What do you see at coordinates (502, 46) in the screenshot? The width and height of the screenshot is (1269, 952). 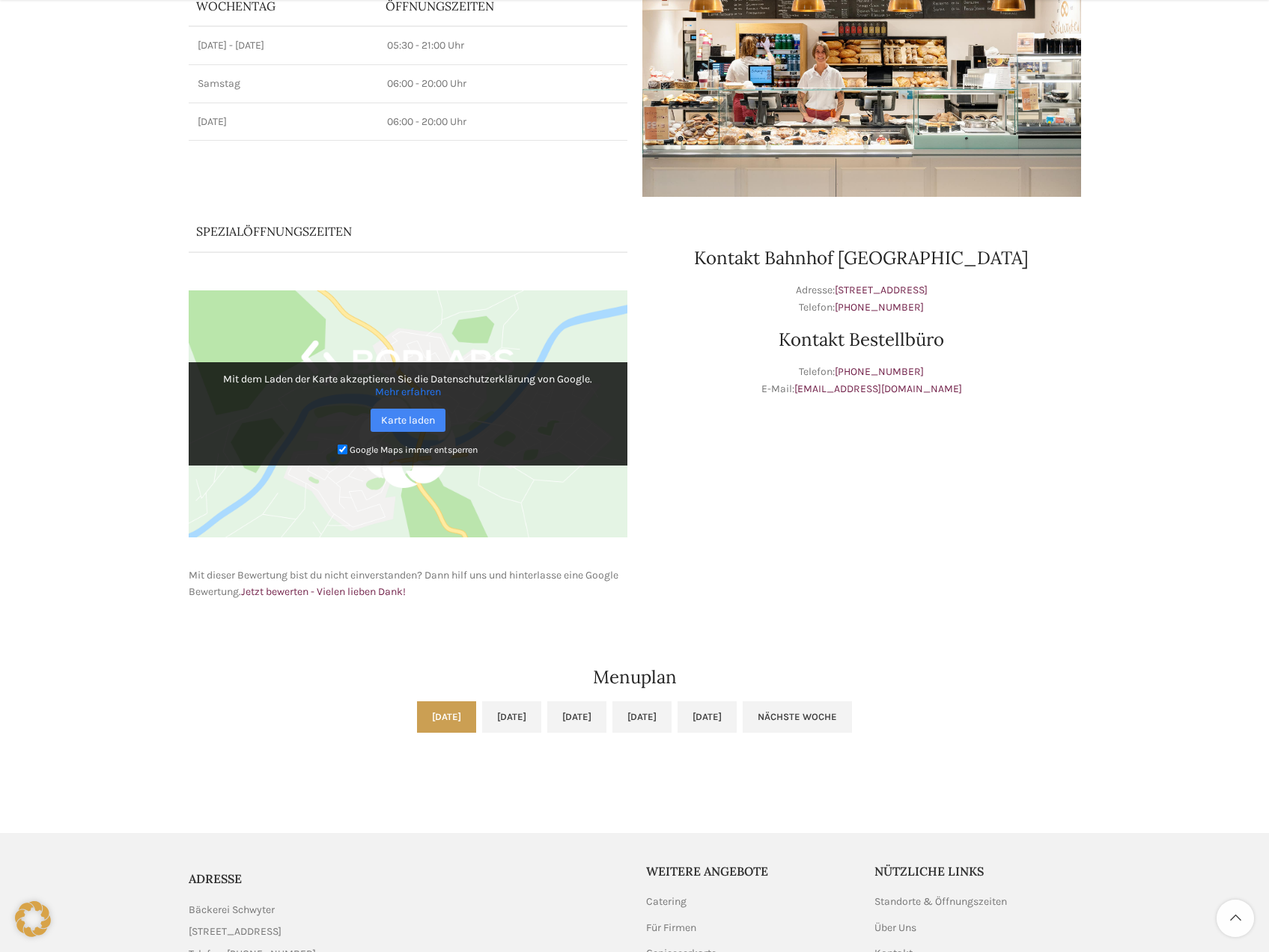 I see `p: 05:30 - 21:00 Uhr` at bounding box center [502, 46].